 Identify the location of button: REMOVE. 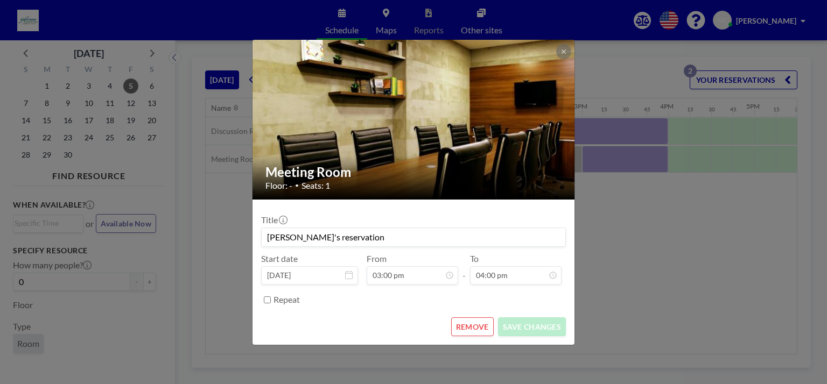
(472, 327).